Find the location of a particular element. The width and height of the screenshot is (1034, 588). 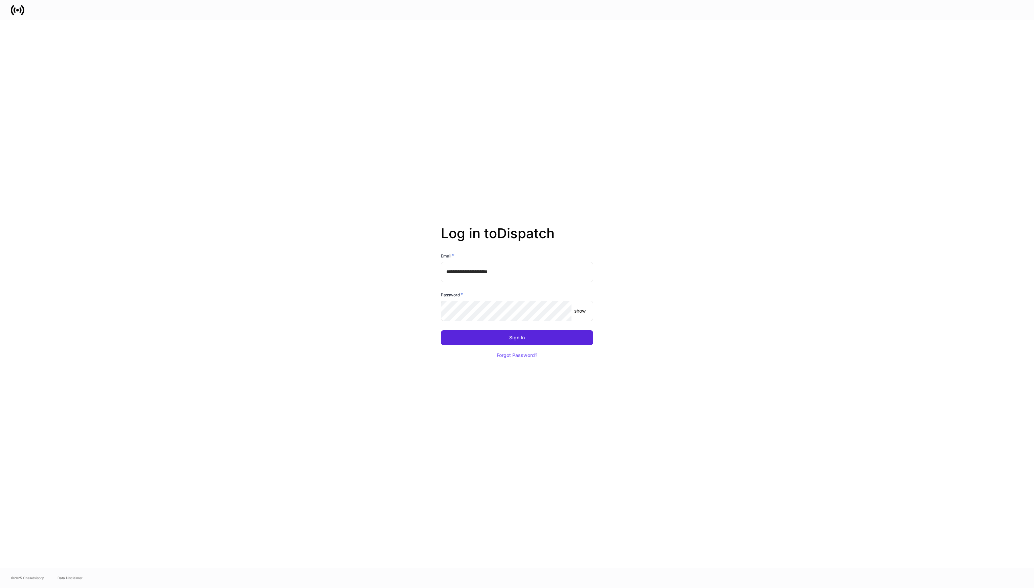

button: Forgot Password? is located at coordinates (517, 355).